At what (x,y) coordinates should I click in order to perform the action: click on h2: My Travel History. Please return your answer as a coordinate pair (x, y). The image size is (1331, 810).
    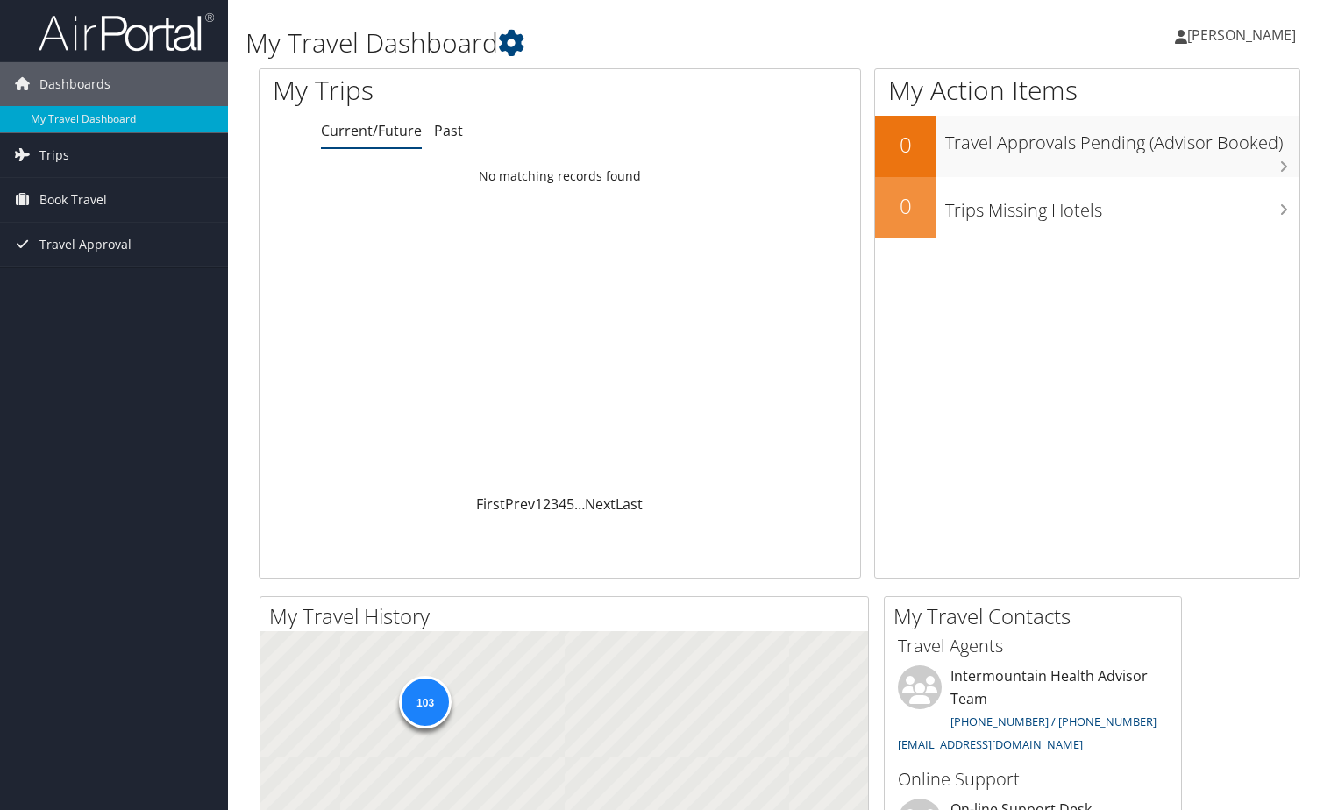
    Looking at the image, I should click on (568, 616).